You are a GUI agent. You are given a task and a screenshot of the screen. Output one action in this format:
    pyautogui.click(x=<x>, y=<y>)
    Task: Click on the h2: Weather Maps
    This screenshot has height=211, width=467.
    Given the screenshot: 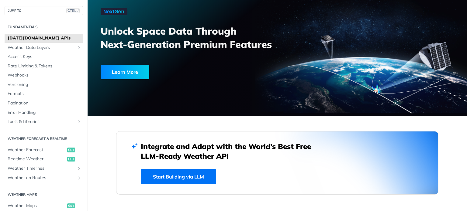 What is the action you would take?
    pyautogui.click(x=44, y=195)
    